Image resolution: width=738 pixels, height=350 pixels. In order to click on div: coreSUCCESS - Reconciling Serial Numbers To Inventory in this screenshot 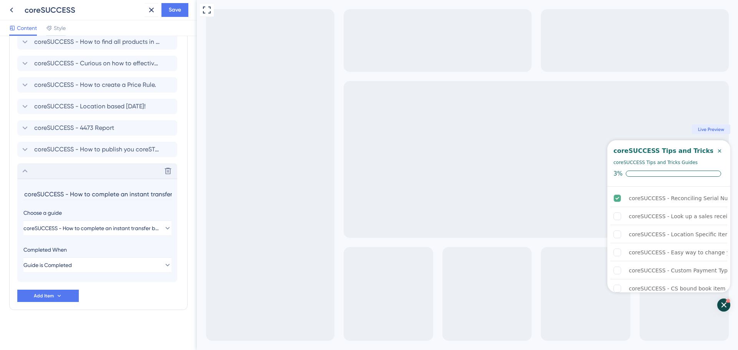, I will do `click(507, 198)`.